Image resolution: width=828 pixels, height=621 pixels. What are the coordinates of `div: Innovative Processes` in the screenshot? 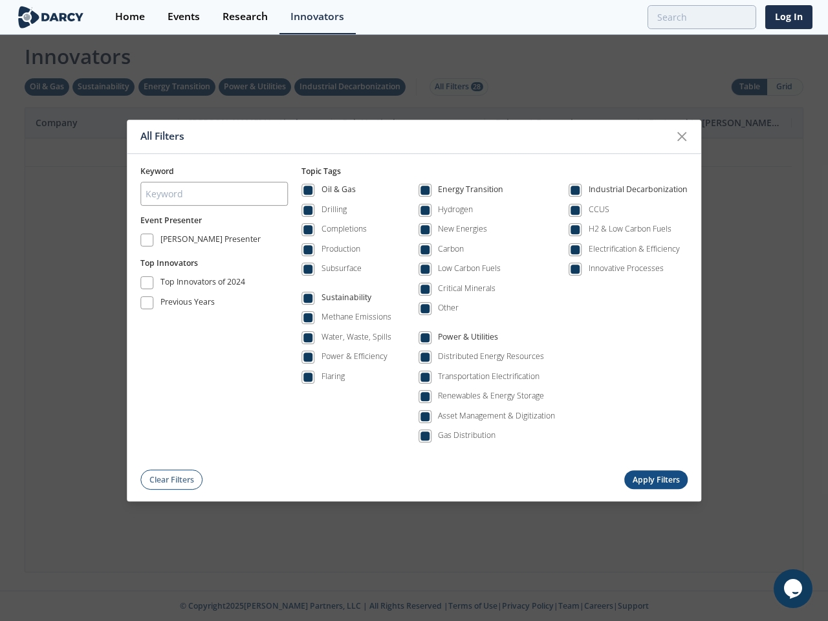 It's located at (626, 269).